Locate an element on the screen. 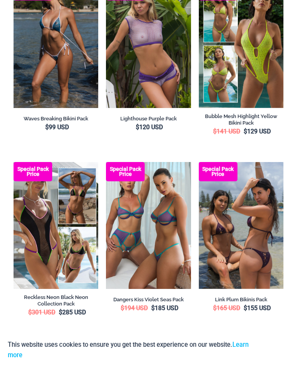 This screenshot has height=368, width=297. bdi: 129 USD is located at coordinates (257, 131).